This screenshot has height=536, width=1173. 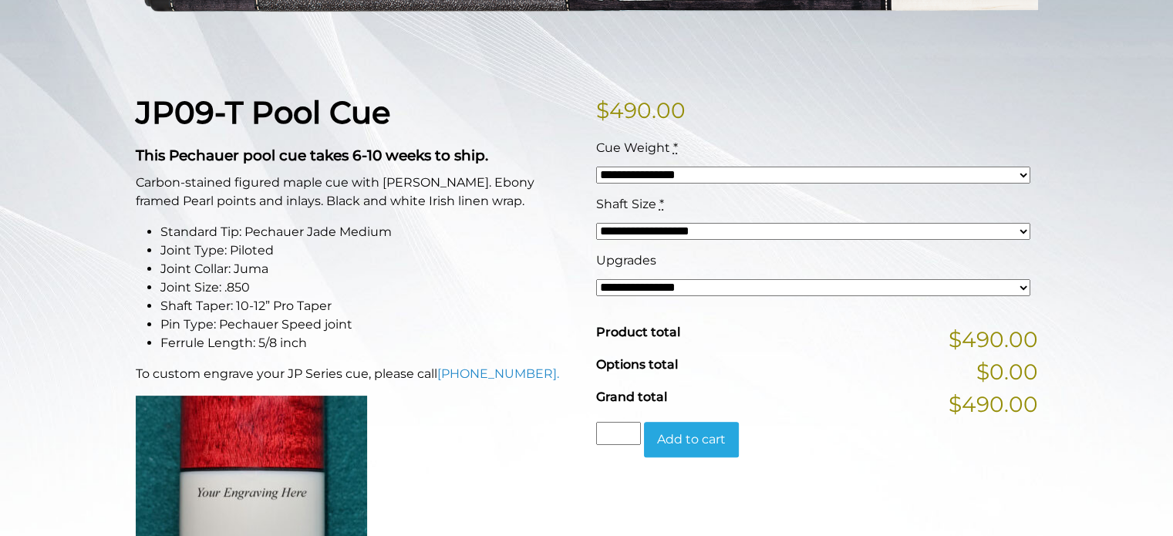 What do you see at coordinates (638, 332) in the screenshot?
I see `span: Product total` at bounding box center [638, 332].